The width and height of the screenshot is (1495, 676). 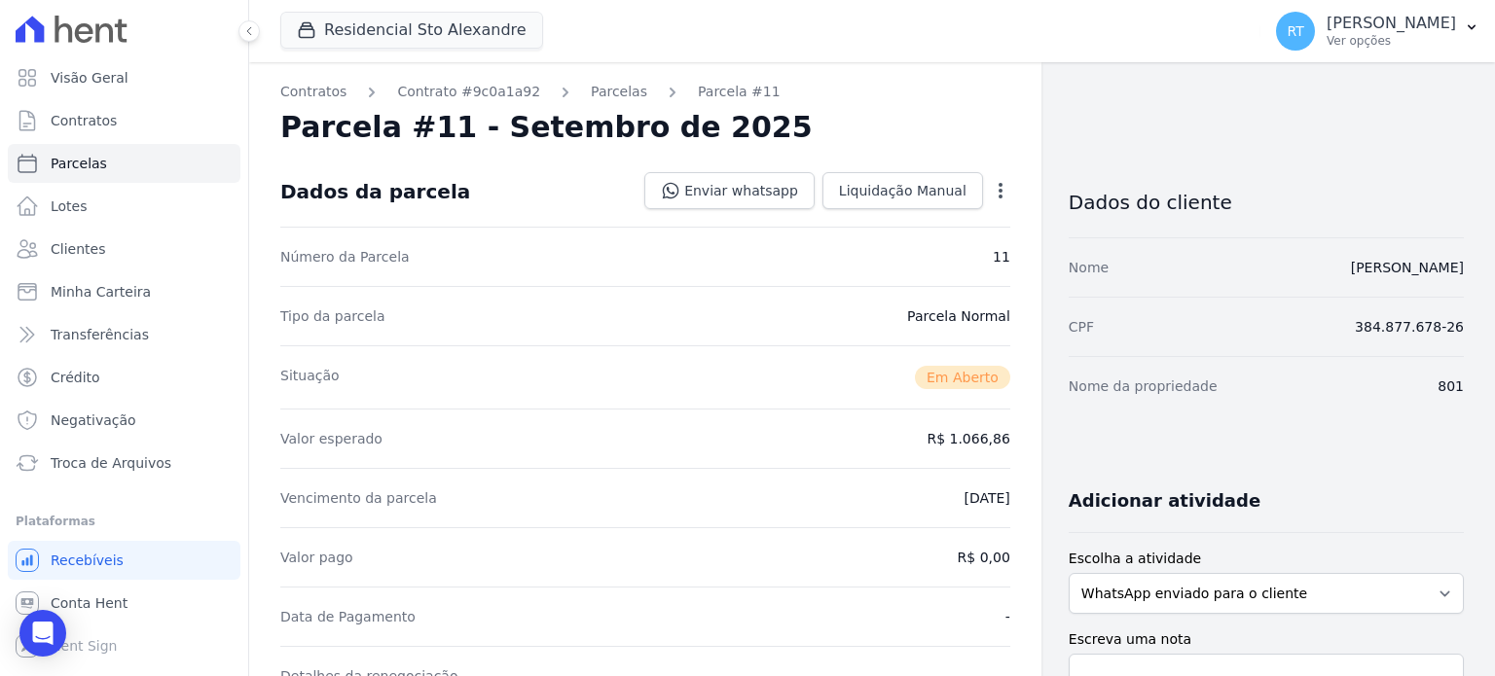 What do you see at coordinates (984, 558) in the screenshot?
I see `dd: R$ 0,00` at bounding box center [984, 558].